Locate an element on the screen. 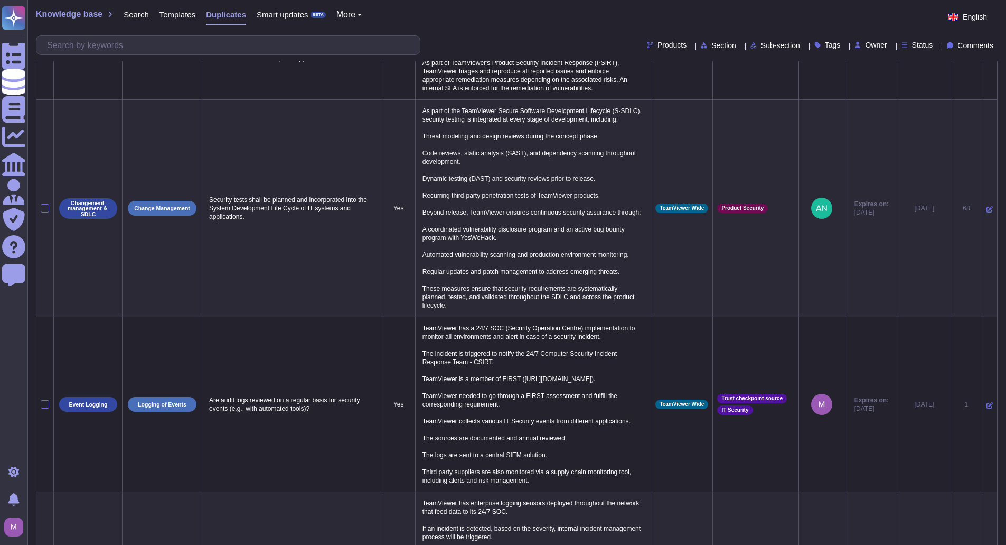  span: Section is located at coordinates (724, 45).